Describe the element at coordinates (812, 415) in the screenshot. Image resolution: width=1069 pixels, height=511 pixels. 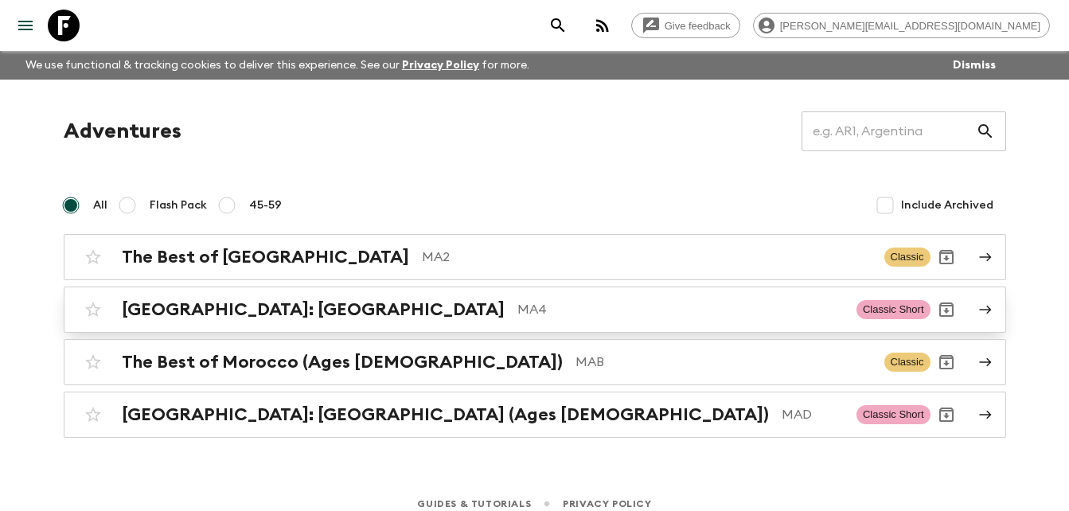
I see `p: MAD` at that location.